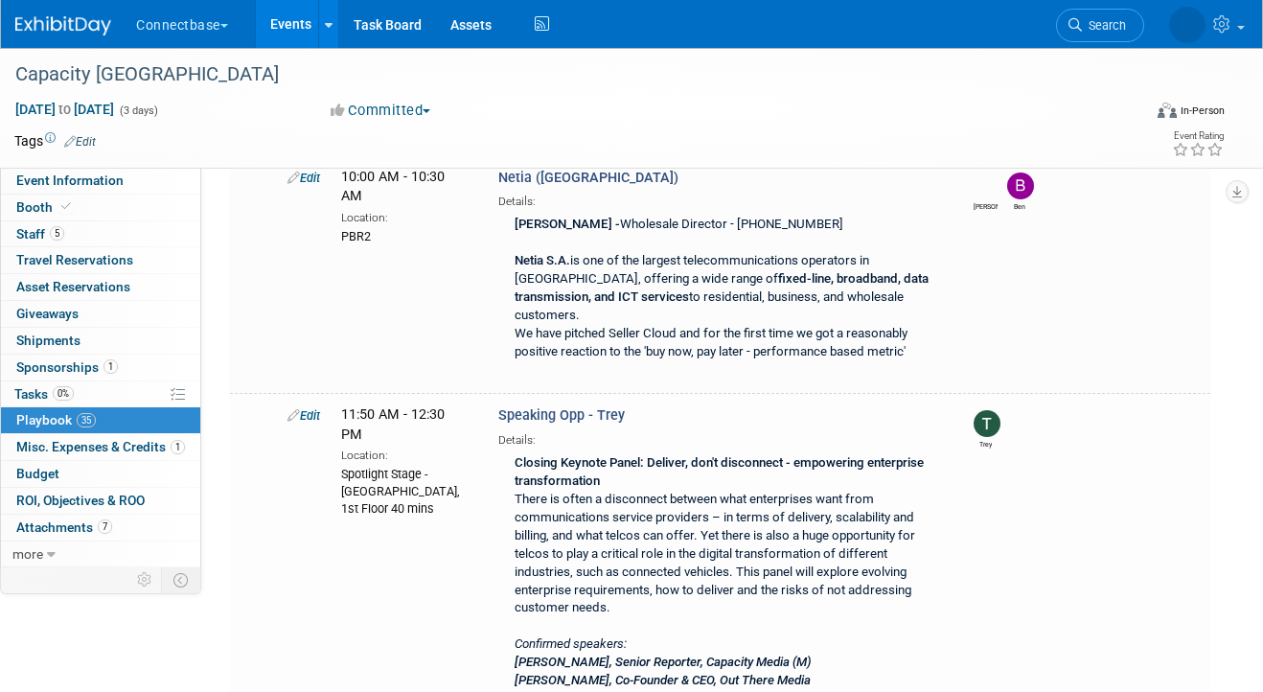 The image size is (1263, 692). Describe the element at coordinates (101, 420) in the screenshot. I see `a: Playbook35` at that location.